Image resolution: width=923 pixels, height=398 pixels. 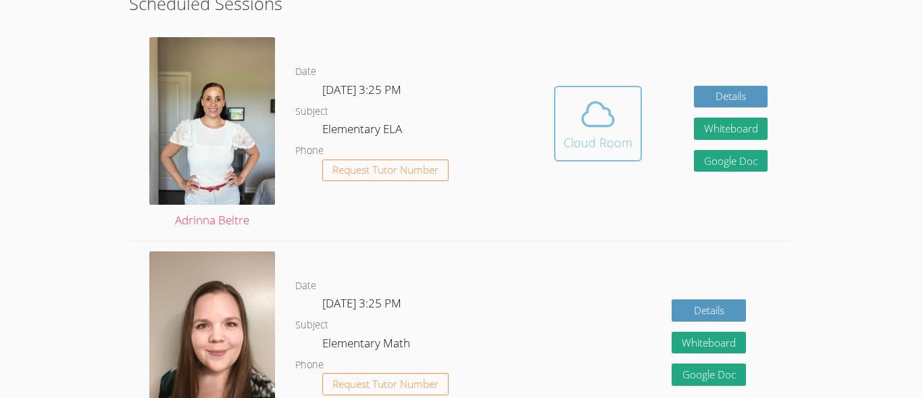 What do you see at coordinates (598, 124) in the screenshot?
I see `button: Cloud Room` at bounding box center [598, 124].